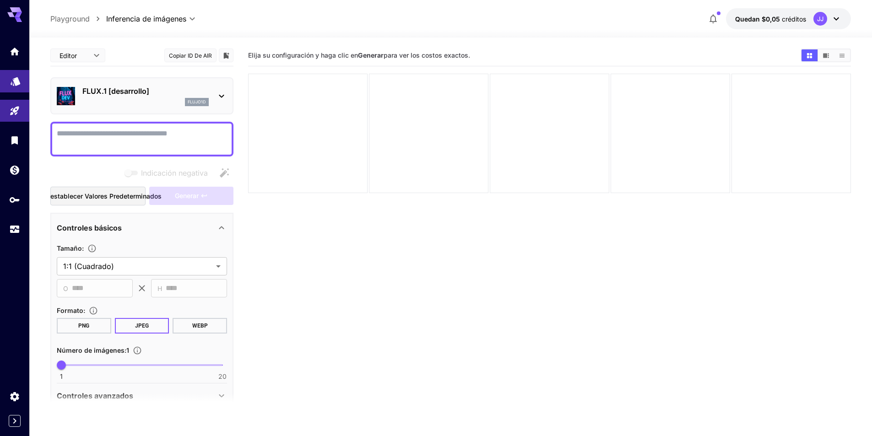  Describe the element at coordinates (826, 55) in the screenshot. I see `button: Mostrar imágenes en vista de video` at that location.